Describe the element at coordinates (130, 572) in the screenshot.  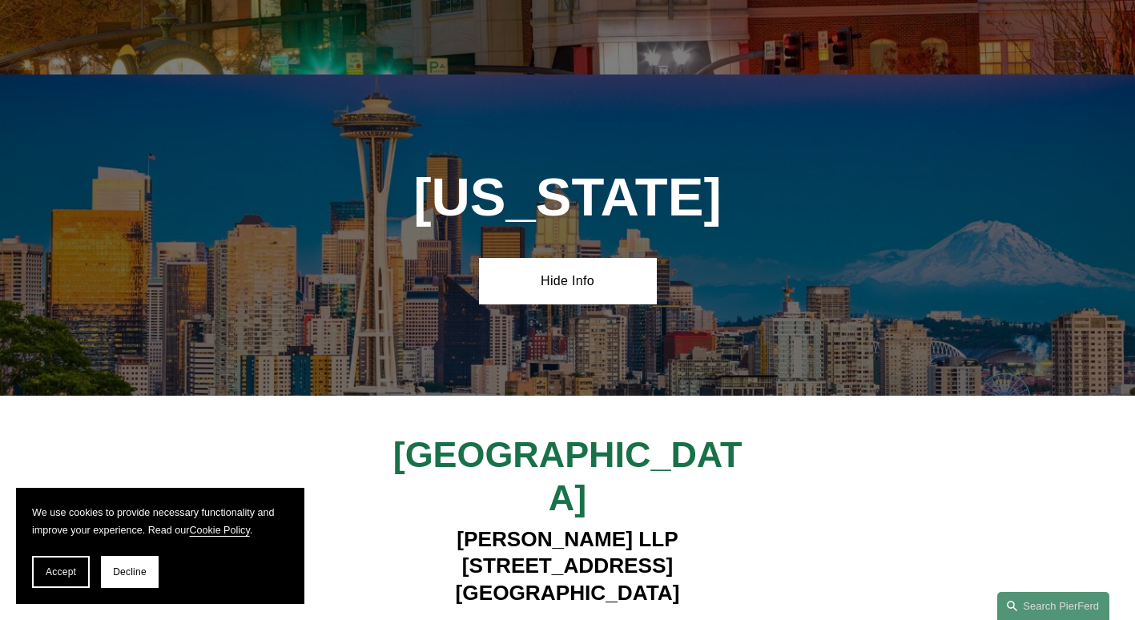
I see `span: Decline` at that location.